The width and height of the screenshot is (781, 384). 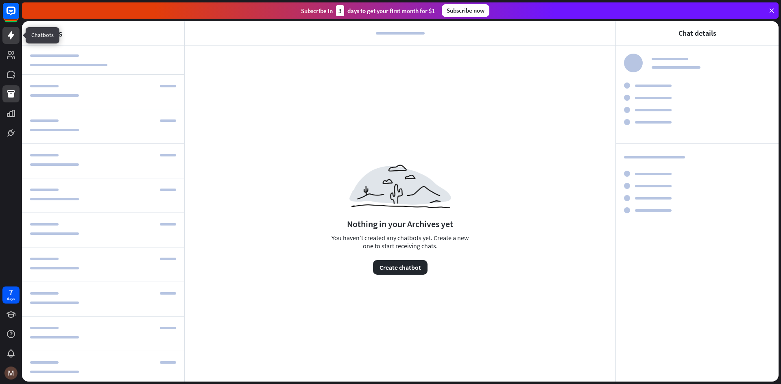 I want to click on div: days, so click(x=11, y=299).